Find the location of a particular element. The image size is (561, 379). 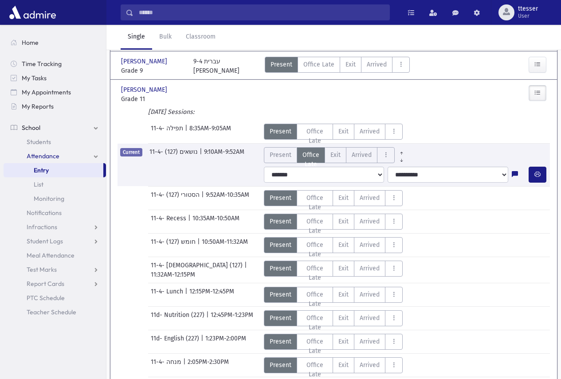

span: 11-4- חומש (127) is located at coordinates (174, 245).